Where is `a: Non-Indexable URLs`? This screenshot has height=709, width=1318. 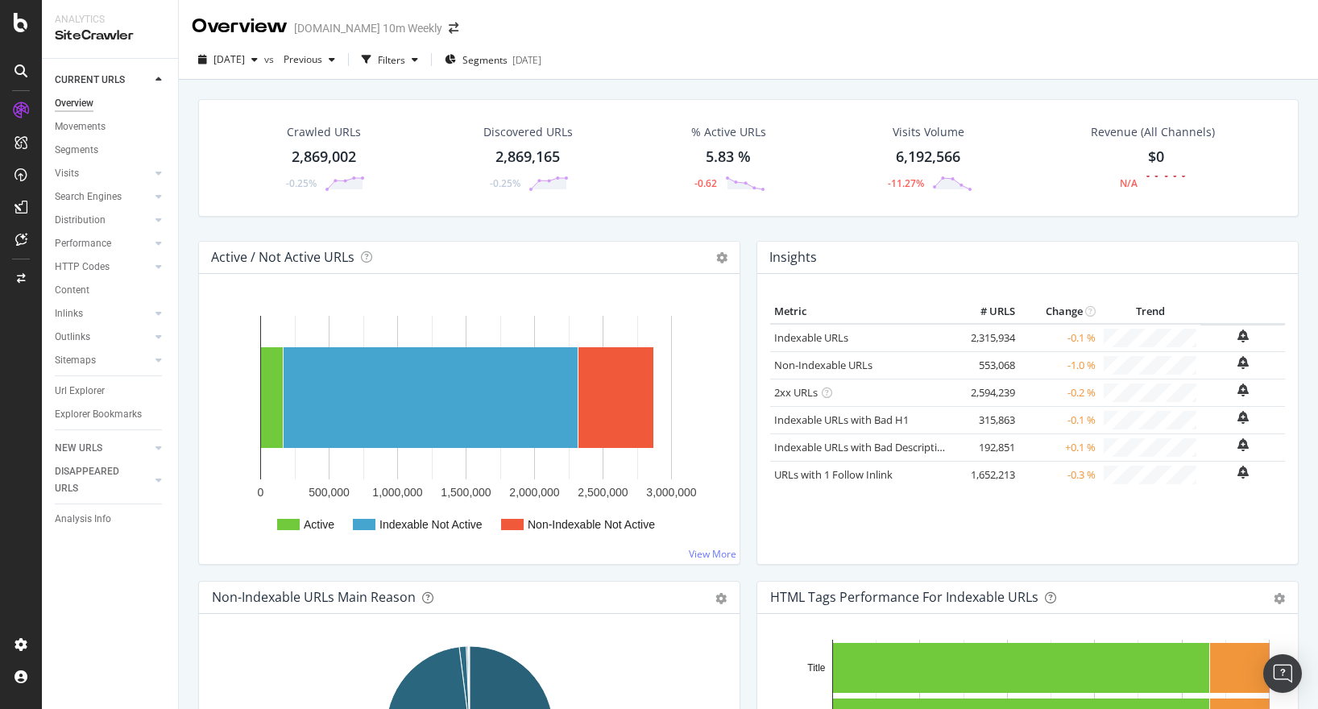
a: Non-Indexable URLs is located at coordinates (823, 365).